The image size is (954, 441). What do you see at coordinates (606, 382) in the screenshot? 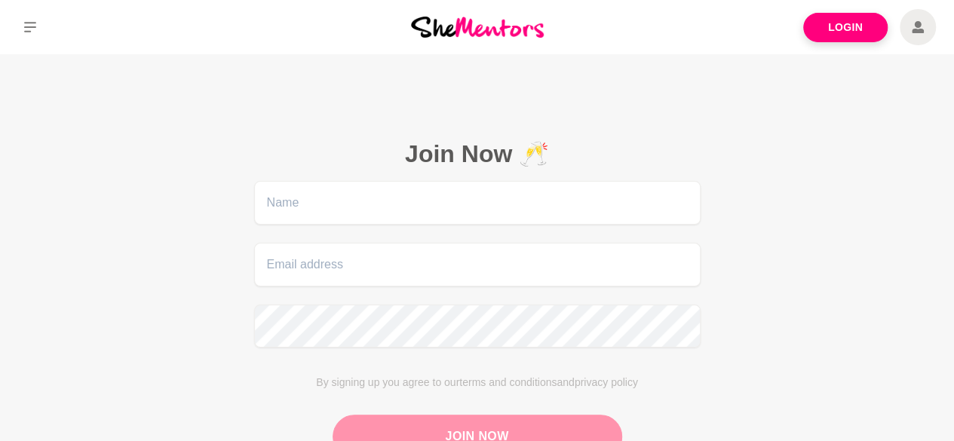
I see `span: privacy policy` at bounding box center [606, 382].